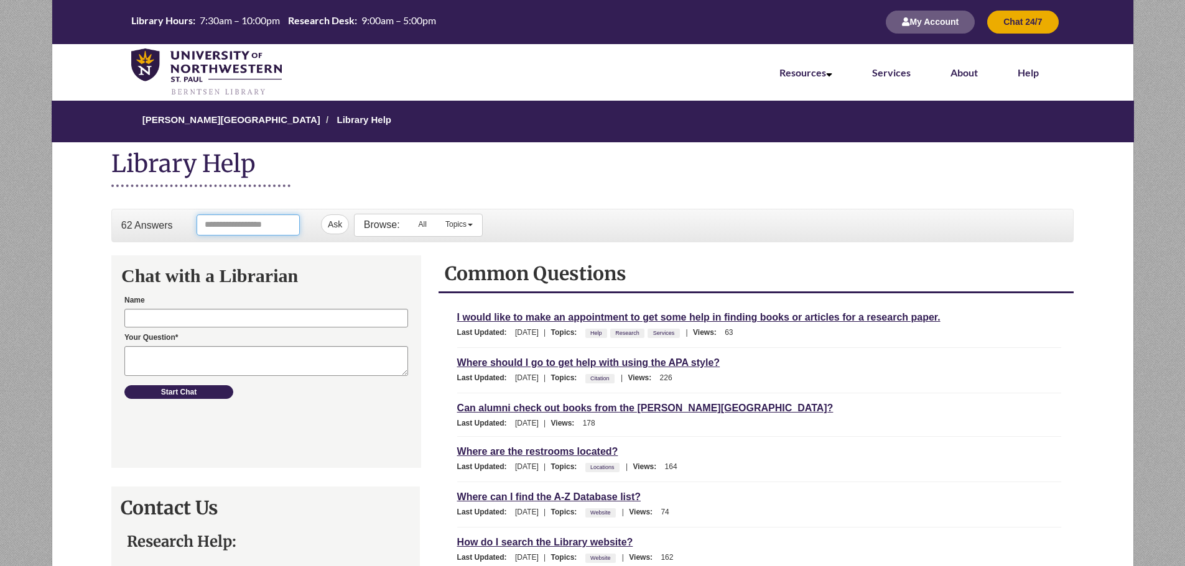 Image resolution: width=1185 pixels, height=566 pixels. What do you see at coordinates (239, 20) in the screenshot?
I see `span: 7:30am – 10:00pm` at bounding box center [239, 20].